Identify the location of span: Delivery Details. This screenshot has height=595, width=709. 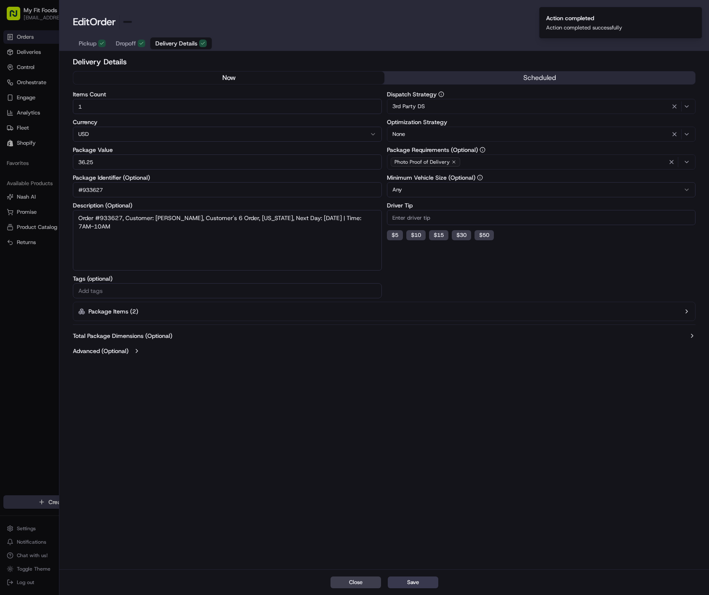
(176, 43).